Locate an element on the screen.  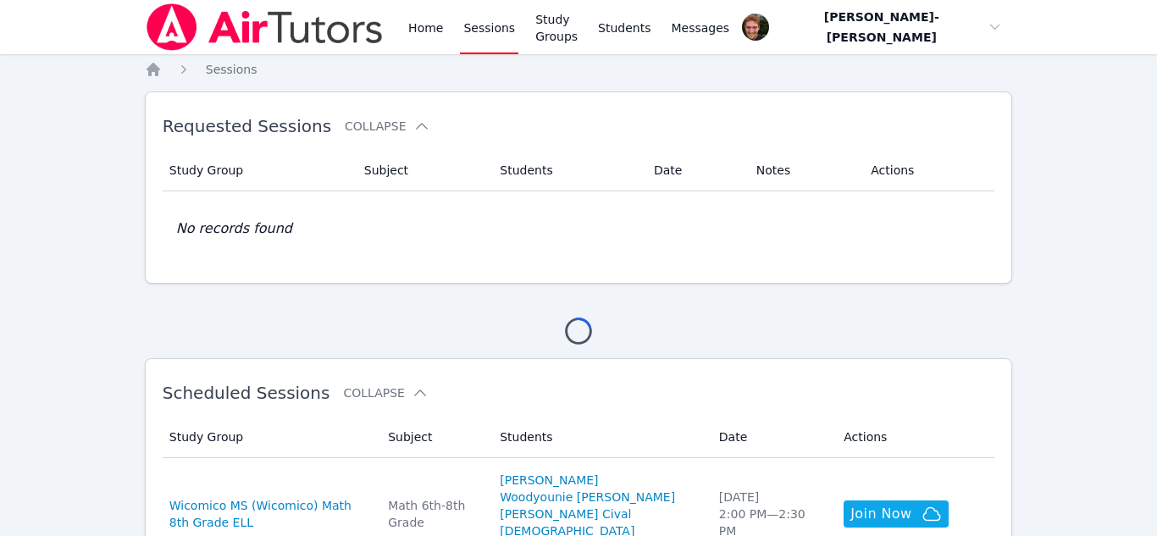
nav: Breadcrumb is located at coordinates (578, 69).